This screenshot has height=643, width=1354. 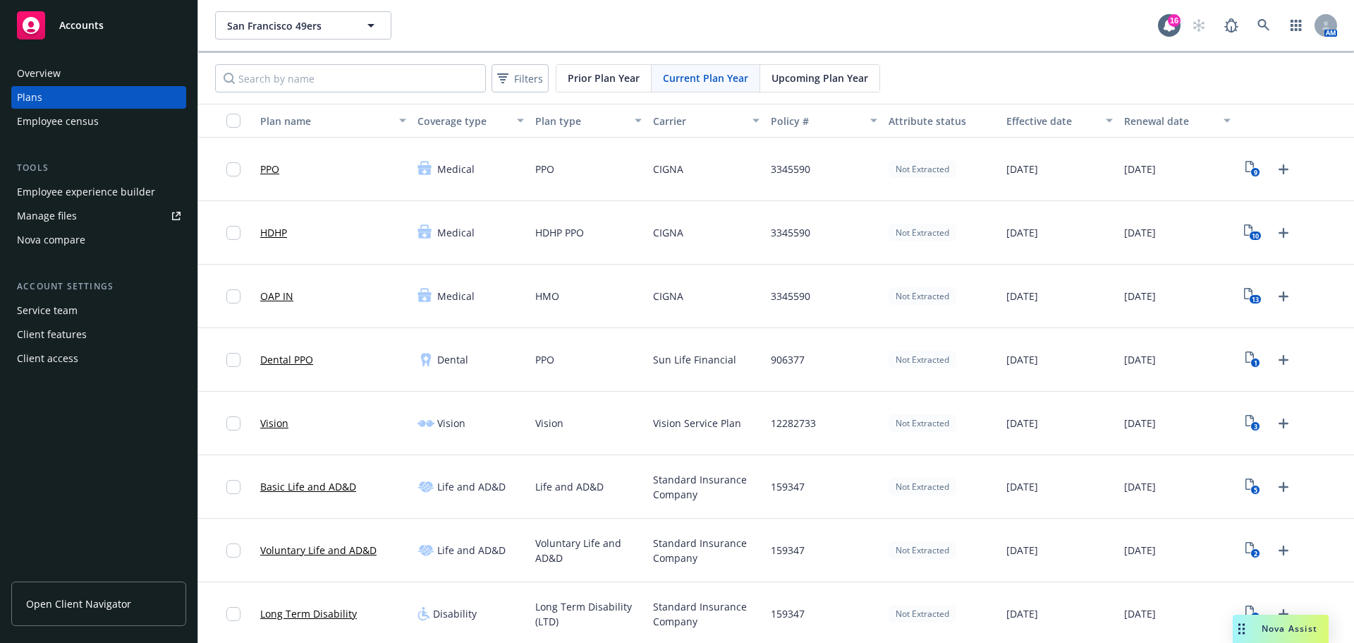 What do you see at coordinates (1255, 553) in the screenshot?
I see `text: 2` at bounding box center [1255, 553].